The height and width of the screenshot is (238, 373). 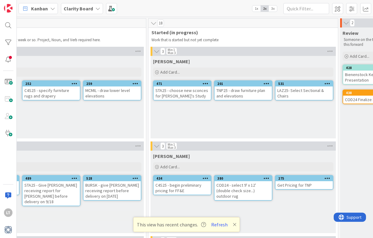 What do you see at coordinates (243, 190) in the screenshot?
I see `div: COD24 - select 9' x 12' (double check size...) outdoor rug` at bounding box center [243, 190].